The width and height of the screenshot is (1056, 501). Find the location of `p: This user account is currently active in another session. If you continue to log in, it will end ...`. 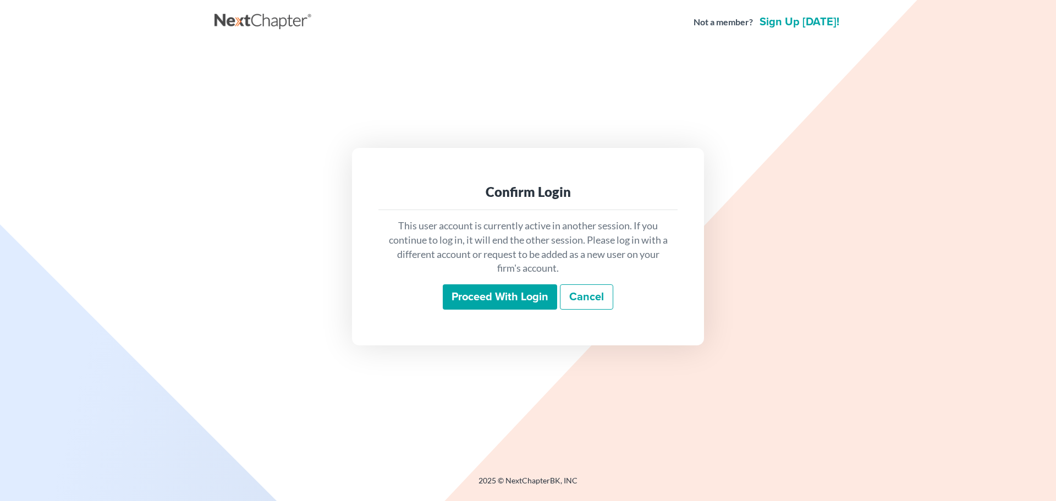

p: This user account is currently active in another session. If you continue to log in, it will end ... is located at coordinates (528, 247).